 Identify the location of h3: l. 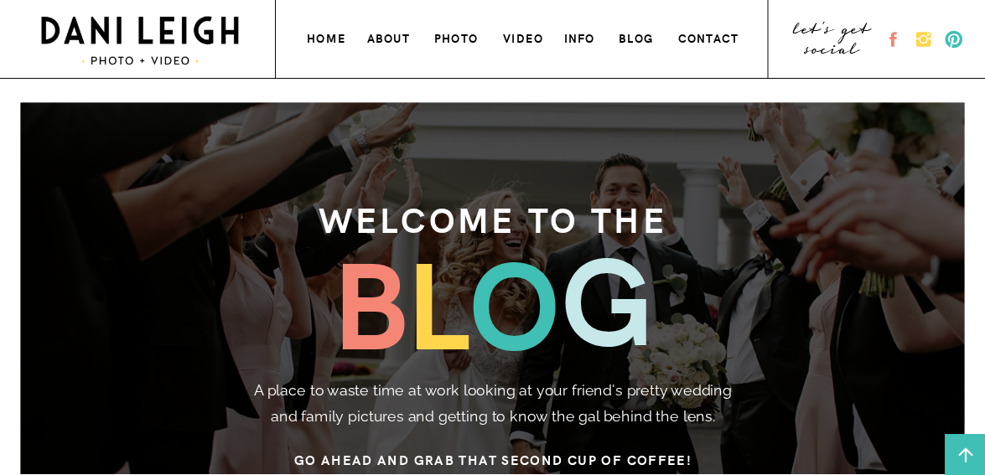
(453, 298).